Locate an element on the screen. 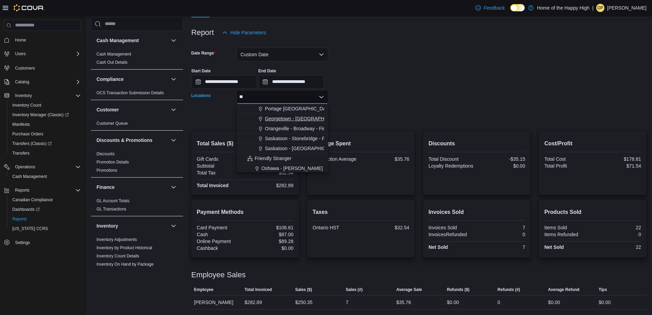 The image size is (652, 315). a: Transfers is located at coordinates (21, 153).